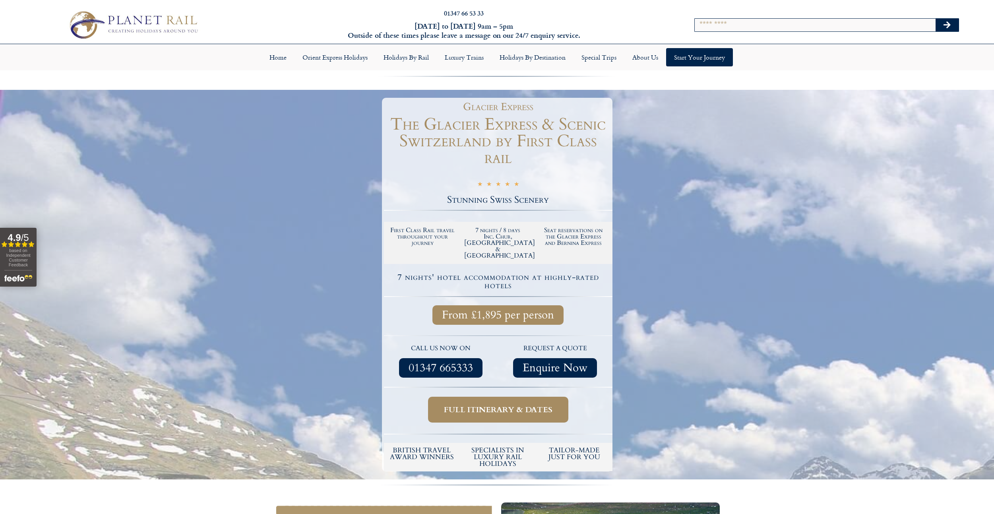  What do you see at coordinates (423, 236) in the screenshot?
I see `h2: First Class Rail travel throughout your journey` at bounding box center [423, 236].